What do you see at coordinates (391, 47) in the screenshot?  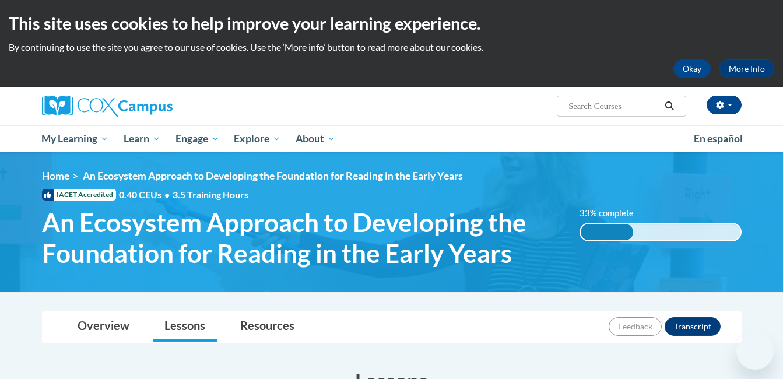 I see `p: By continuing to use the site you agree to our use of cookies. Use the ‘More info’ button to read...` at bounding box center [391, 47].